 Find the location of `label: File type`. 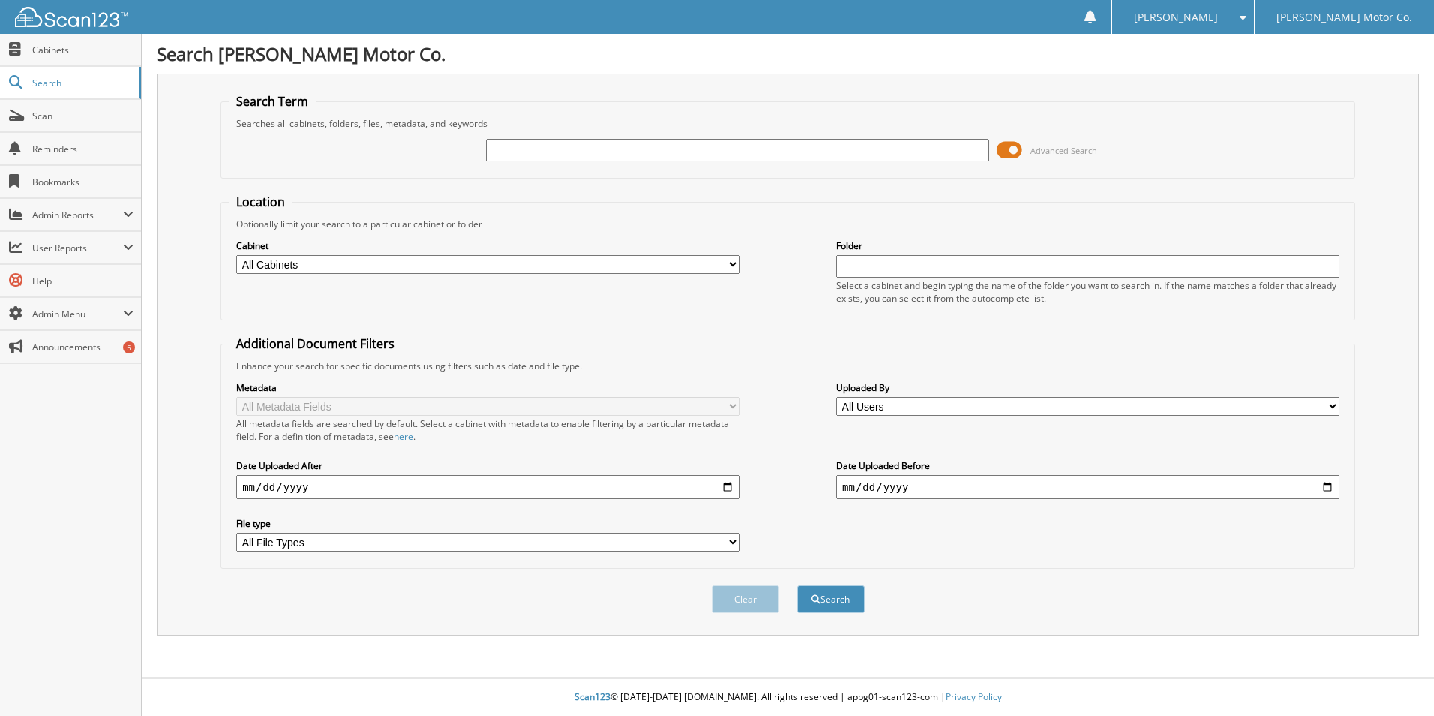

label: File type is located at coordinates (488, 523).